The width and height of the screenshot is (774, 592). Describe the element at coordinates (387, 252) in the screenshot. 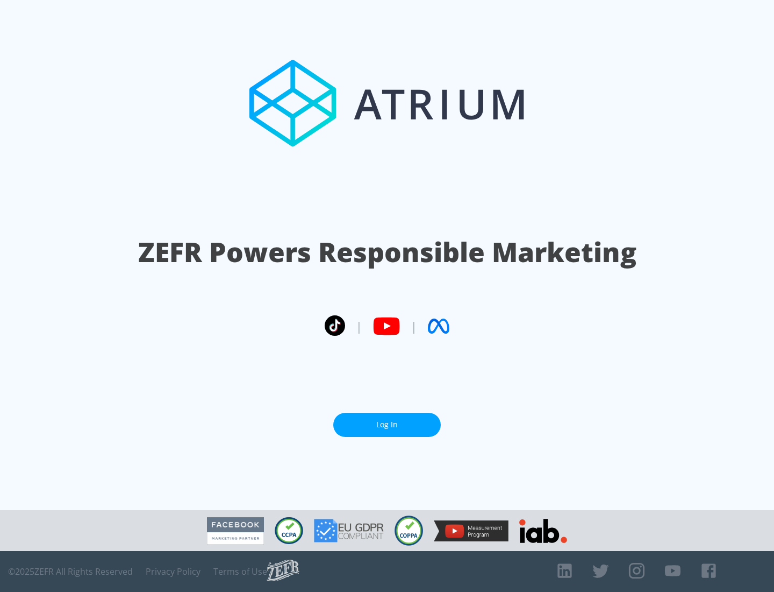

I see `h1: ZEFR Powers Responsible Marketing` at that location.